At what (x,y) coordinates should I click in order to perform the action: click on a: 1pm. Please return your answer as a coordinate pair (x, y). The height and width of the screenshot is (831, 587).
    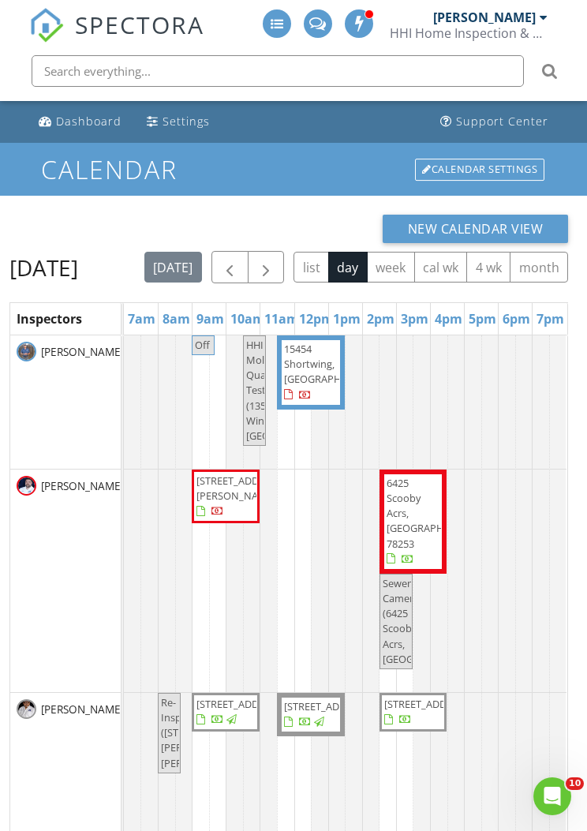
    Looking at the image, I should click on (346, 319).